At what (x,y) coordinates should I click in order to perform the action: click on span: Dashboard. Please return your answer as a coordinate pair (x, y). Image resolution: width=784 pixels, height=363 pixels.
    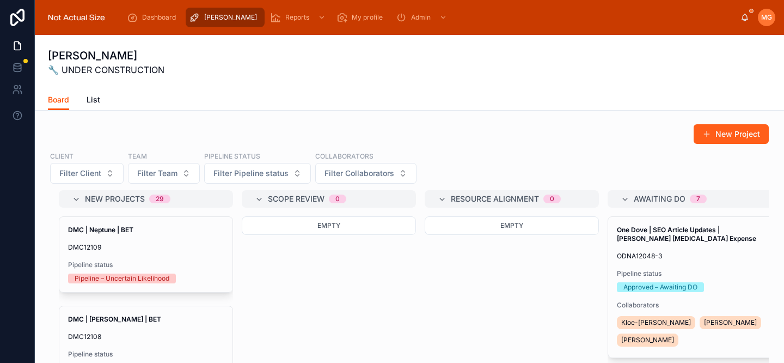
    Looking at the image, I should click on (159, 17).